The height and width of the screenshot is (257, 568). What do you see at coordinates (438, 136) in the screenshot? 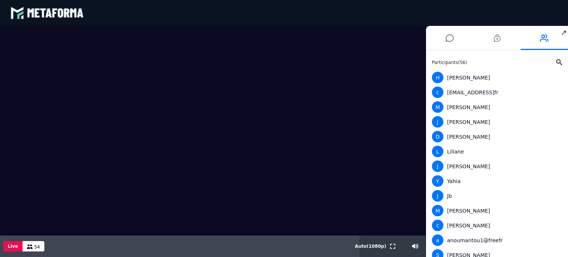
I see `span: D` at bounding box center [438, 136].